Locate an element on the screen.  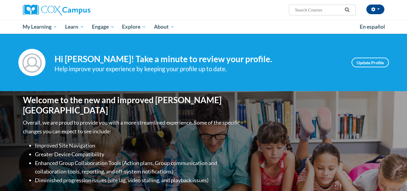
span: About is located at coordinates (164, 27).